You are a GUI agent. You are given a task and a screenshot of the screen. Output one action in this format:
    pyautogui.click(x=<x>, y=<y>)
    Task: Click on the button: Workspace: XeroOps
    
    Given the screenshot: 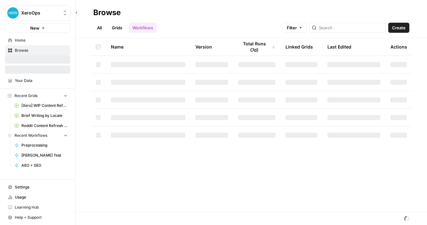 What is the action you would take?
    pyautogui.click(x=37, y=13)
    